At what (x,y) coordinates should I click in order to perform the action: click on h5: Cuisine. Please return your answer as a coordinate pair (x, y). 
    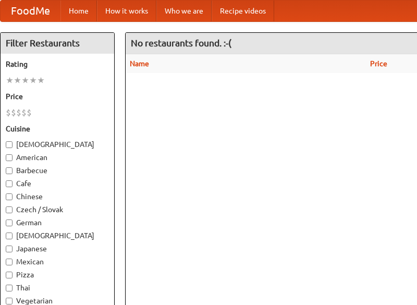
    Looking at the image, I should click on (57, 129).